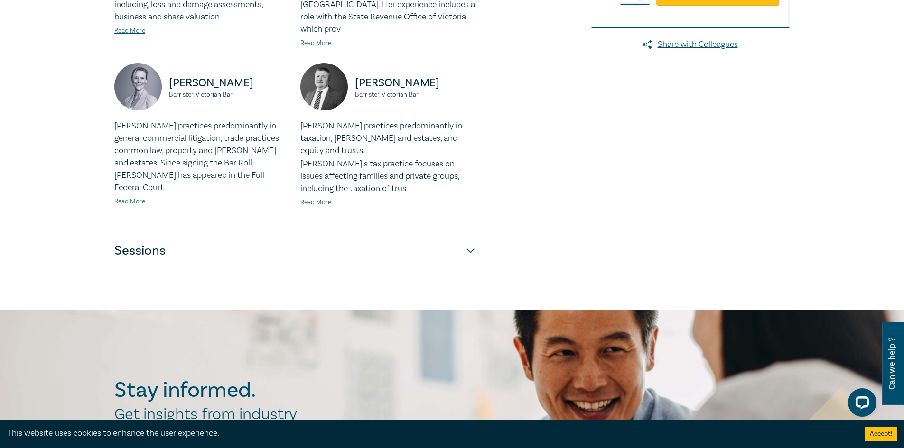 The width and height of the screenshot is (904, 448). I want to click on img: https://s3.ap-southeast-2.amazonaws.com/leo-cussen-store-production-content/Contacts/Adam%20Craig..., so click(324, 87).